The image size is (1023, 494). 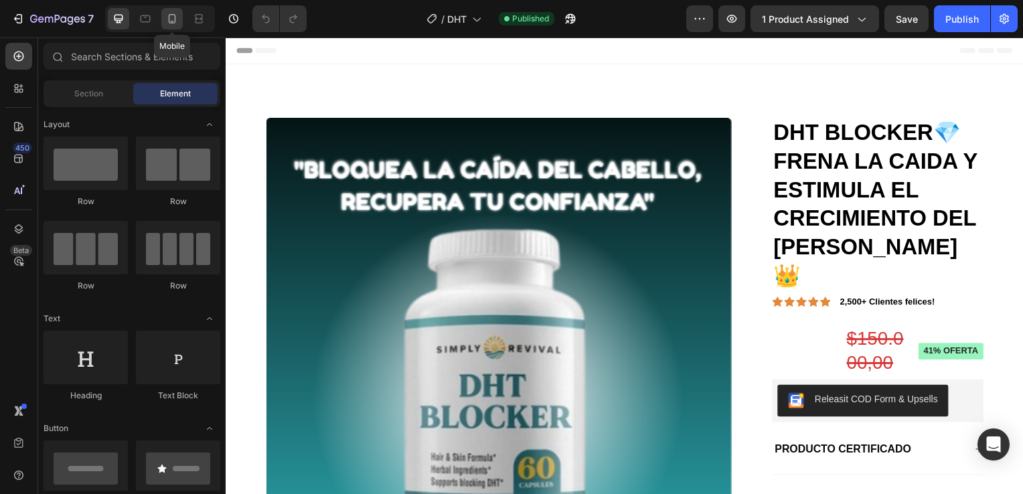 What do you see at coordinates (907, 19) in the screenshot?
I see `span: Save` at bounding box center [907, 19].